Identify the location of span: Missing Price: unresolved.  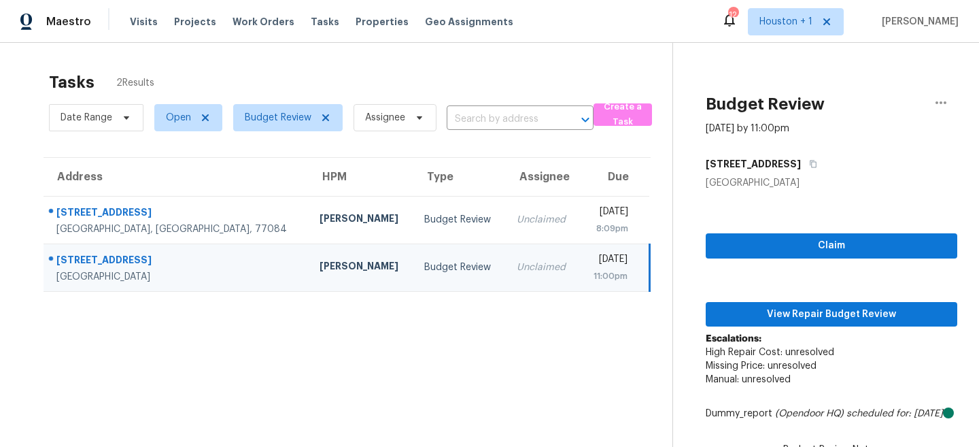
(761, 366).